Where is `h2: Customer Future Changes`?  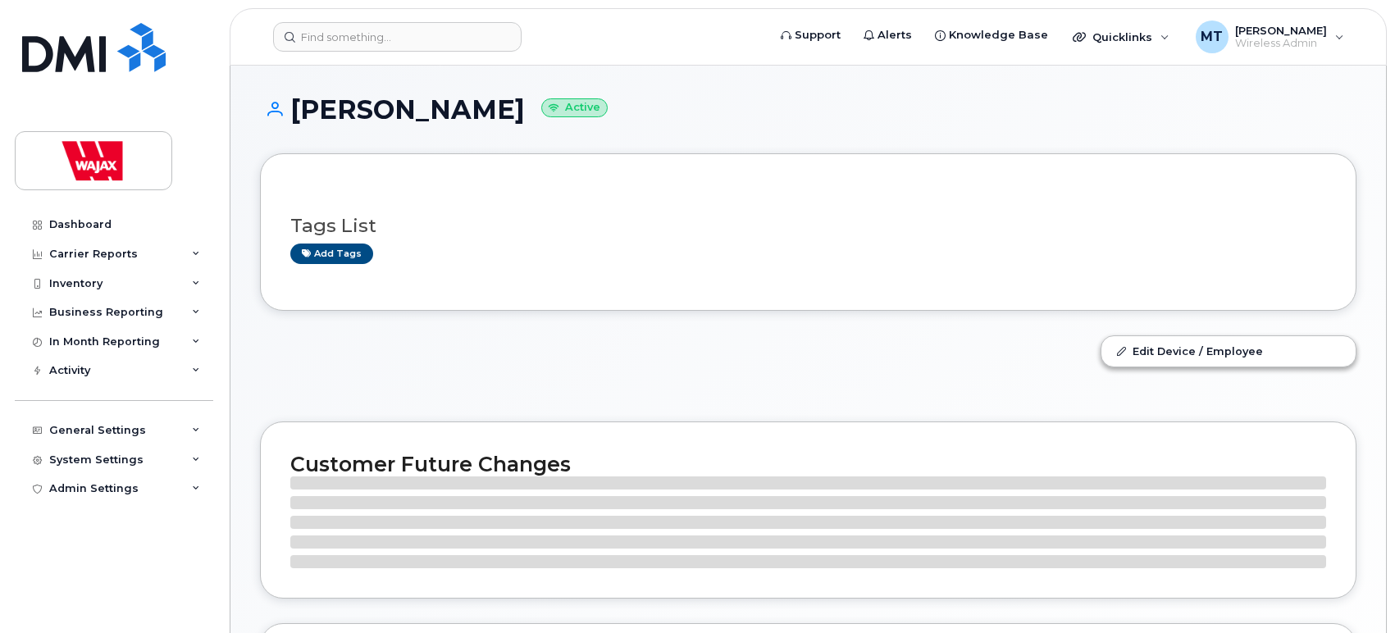
h2: Customer Future Changes is located at coordinates (808, 464).